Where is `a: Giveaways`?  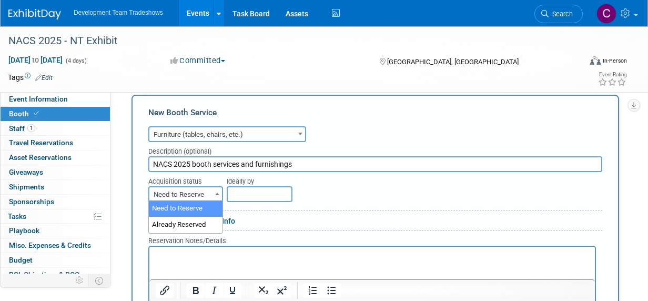
a: Giveaways is located at coordinates (55, 172).